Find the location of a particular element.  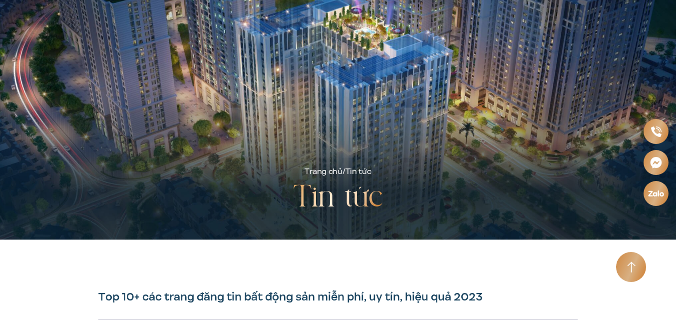

h1: Top 10+ các trang đăng tin bất động sản miễn phí, uy tín, hiệu quả 2023 is located at coordinates (338, 297).